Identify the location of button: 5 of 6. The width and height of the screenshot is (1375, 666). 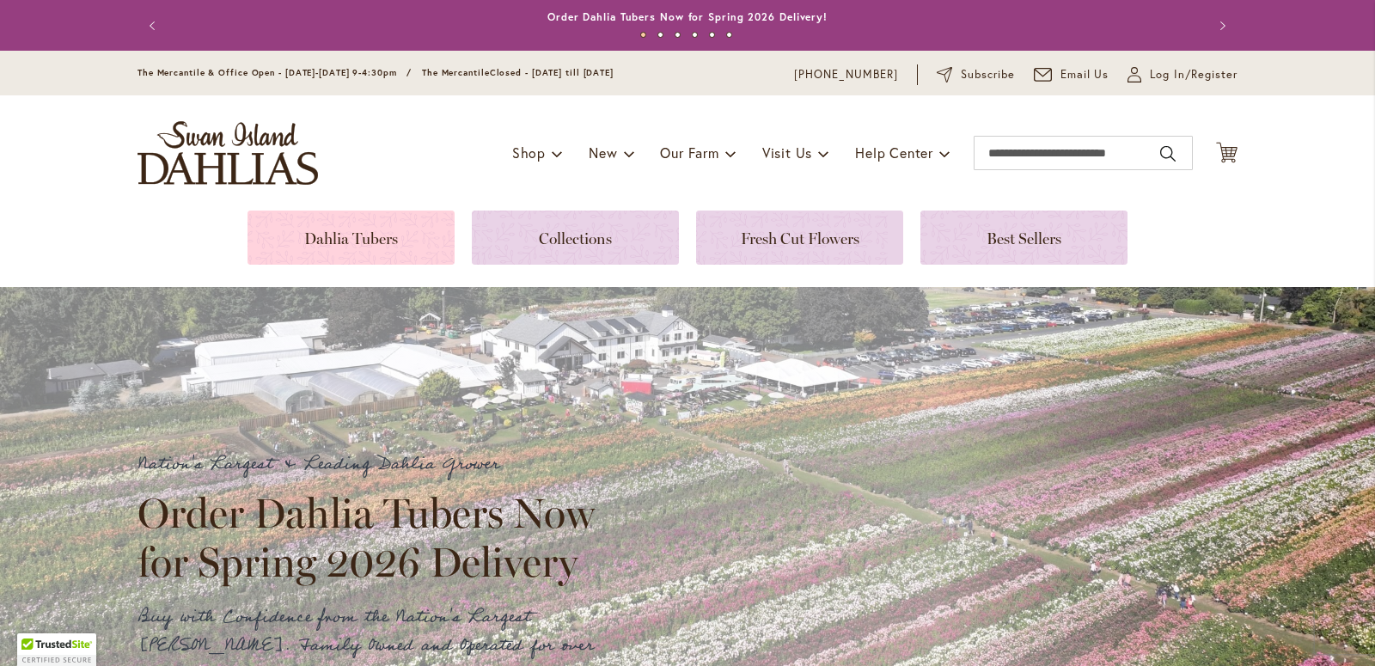
(712, 34).